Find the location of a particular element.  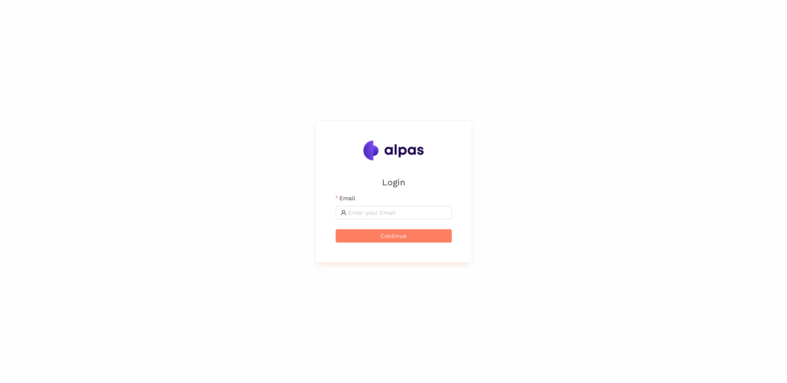

h2: Login is located at coordinates (394, 182).